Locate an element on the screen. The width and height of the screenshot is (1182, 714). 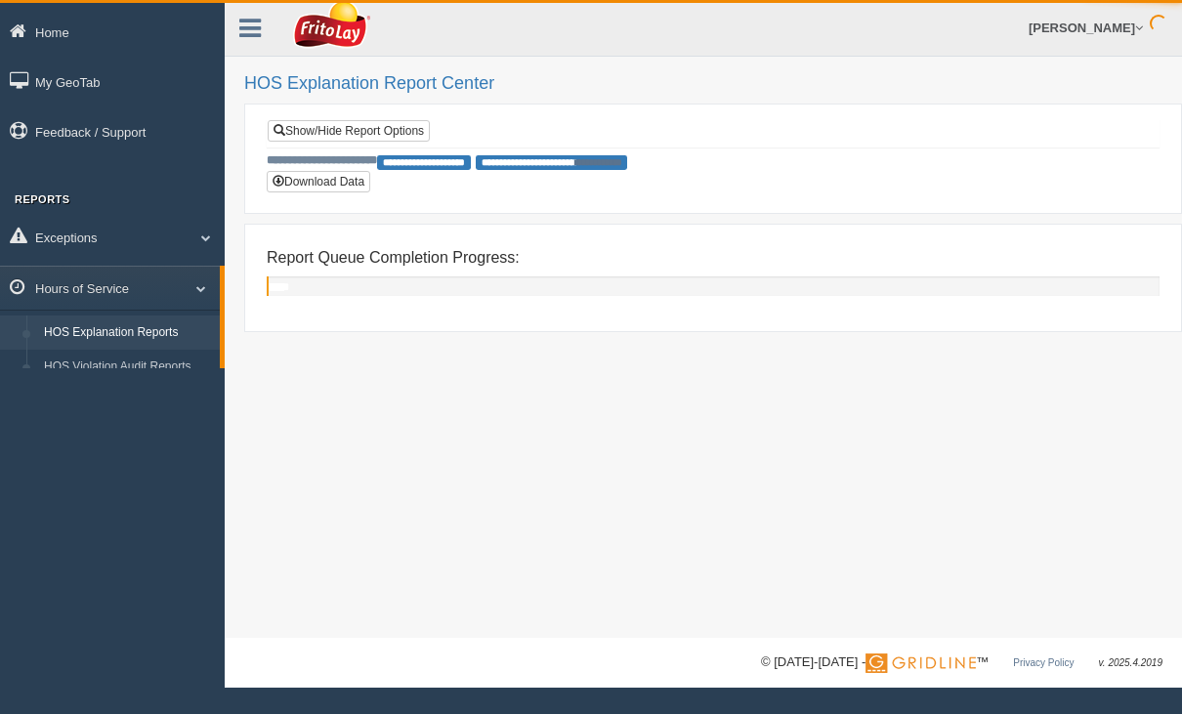
h2: HOS Explanation Report Center is located at coordinates (703, 84).